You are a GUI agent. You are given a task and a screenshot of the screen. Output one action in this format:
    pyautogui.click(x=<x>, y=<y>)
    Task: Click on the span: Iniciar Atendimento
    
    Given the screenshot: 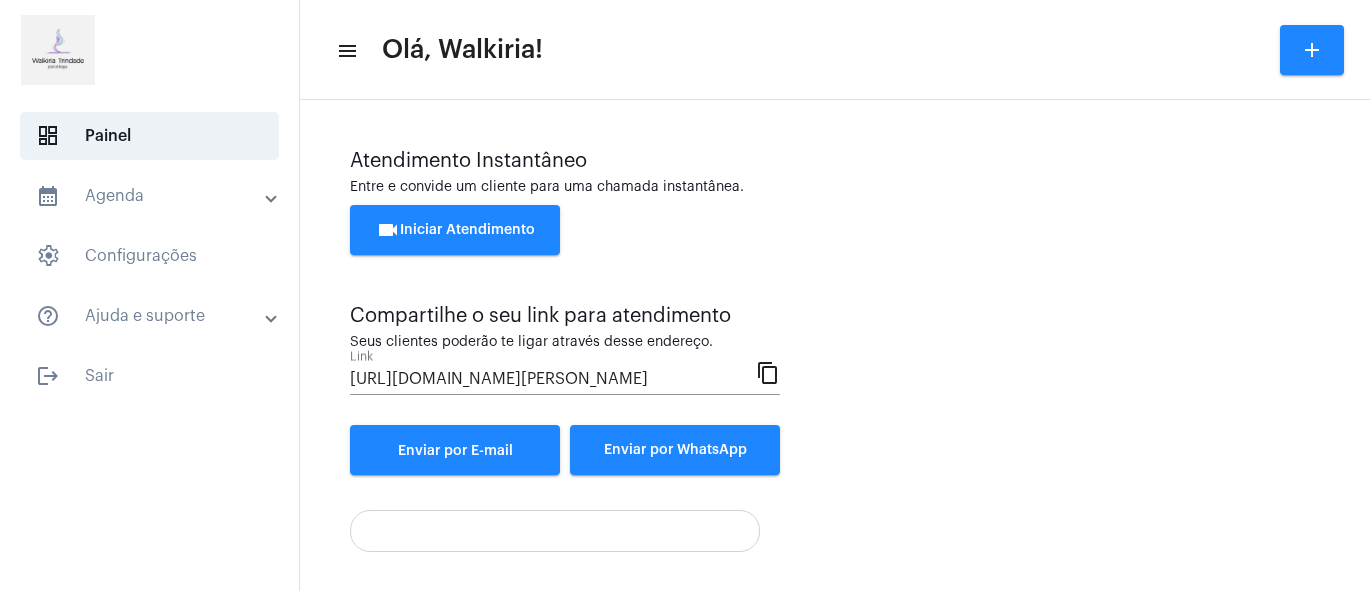 What is the action you would take?
    pyautogui.click(x=455, y=230)
    